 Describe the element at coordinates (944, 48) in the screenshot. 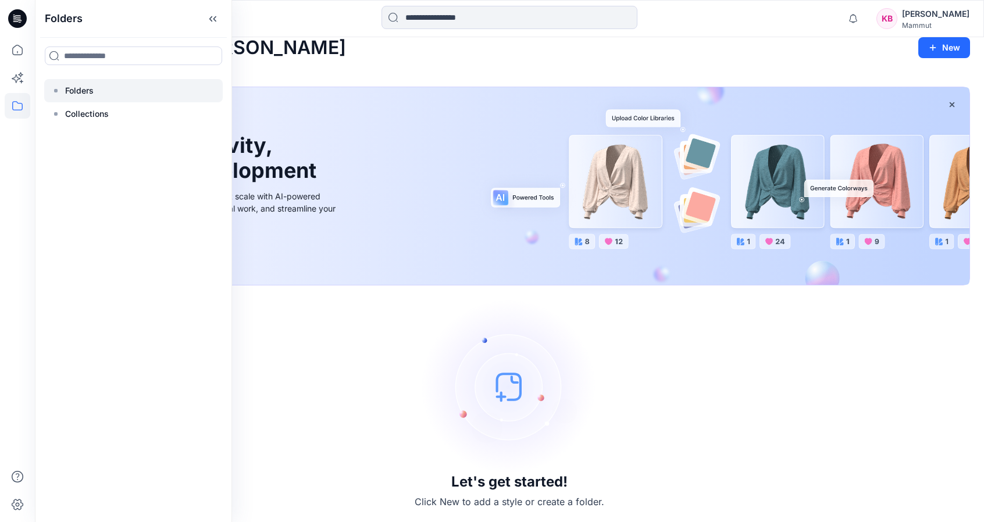

I see `button: New` at that location.